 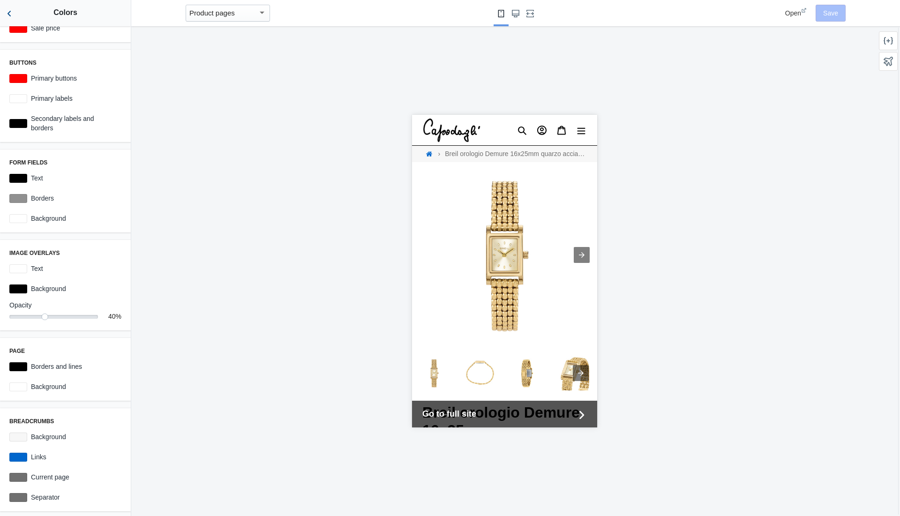 What do you see at coordinates (39, 15) in the screenshot?
I see `img: image` at bounding box center [39, 15].